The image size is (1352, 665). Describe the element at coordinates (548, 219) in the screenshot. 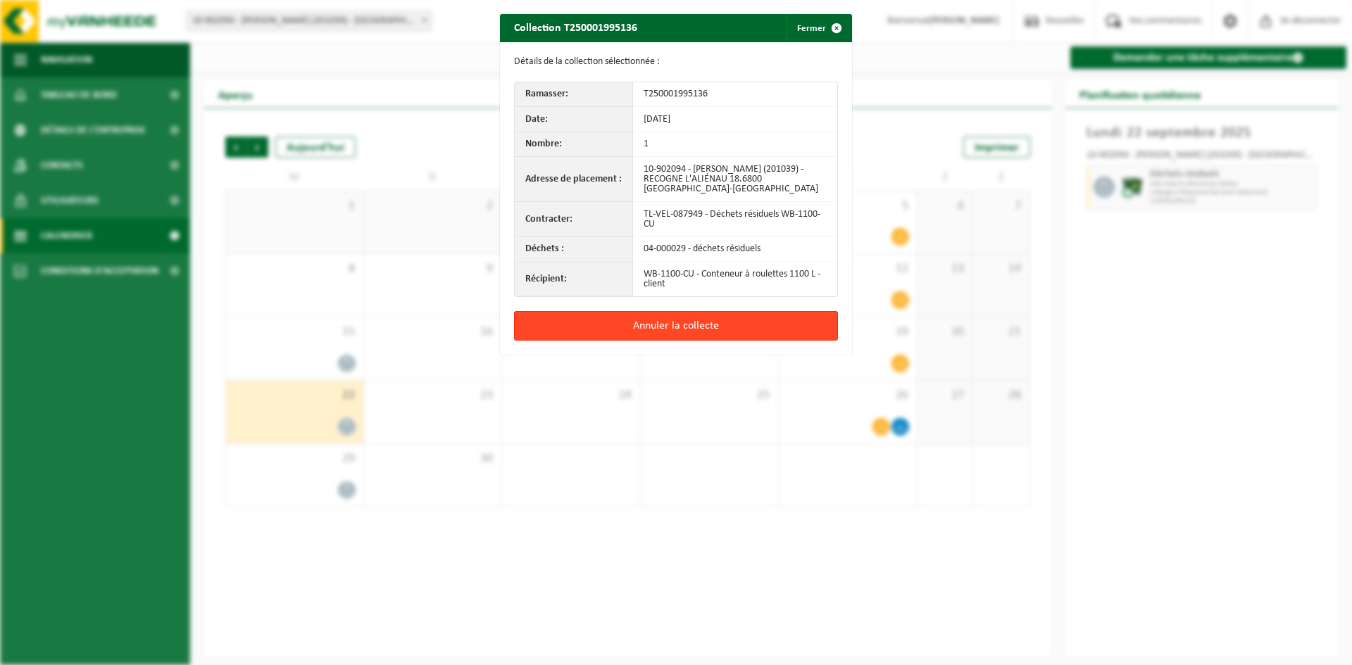

I see `font: Contracter:` at that location.